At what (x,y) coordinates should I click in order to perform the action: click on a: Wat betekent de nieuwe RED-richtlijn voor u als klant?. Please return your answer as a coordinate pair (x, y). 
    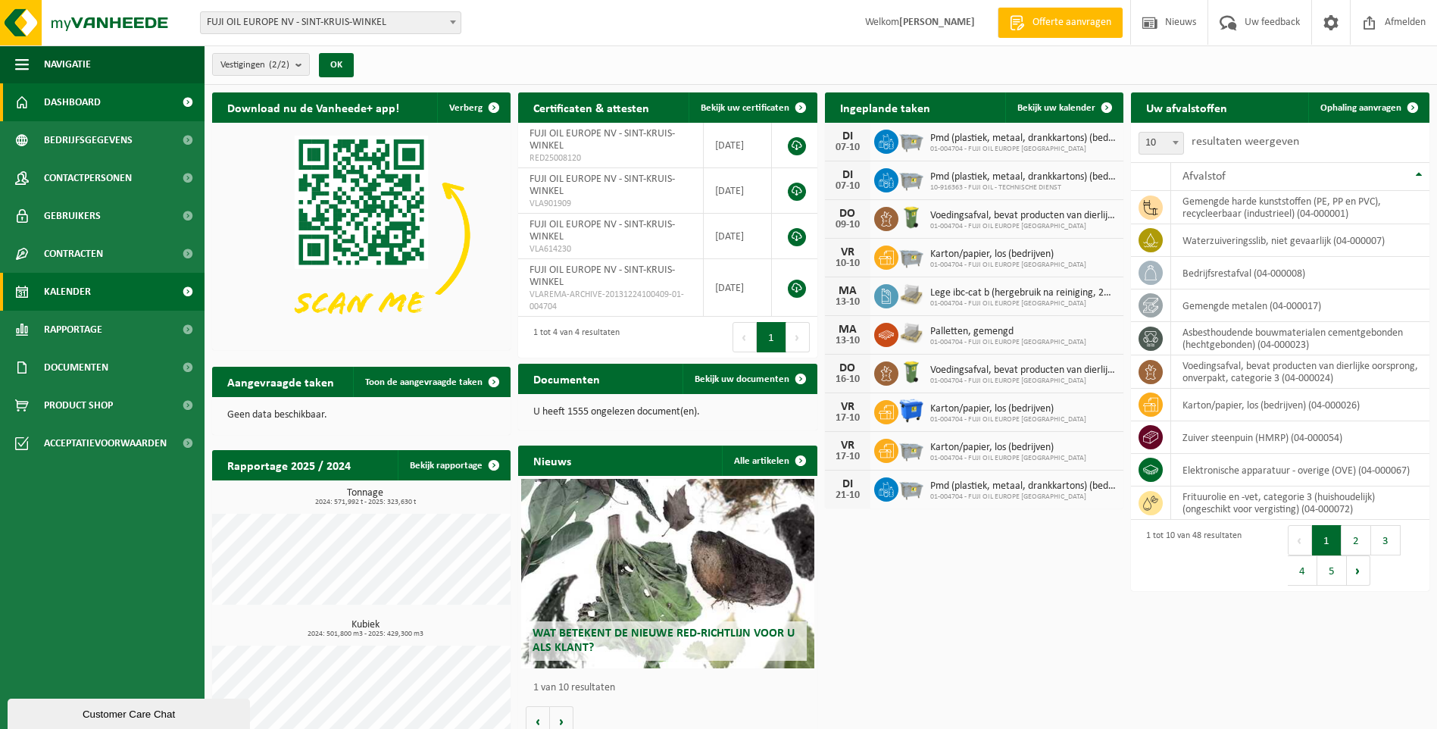
    Looking at the image, I should click on (667, 573).